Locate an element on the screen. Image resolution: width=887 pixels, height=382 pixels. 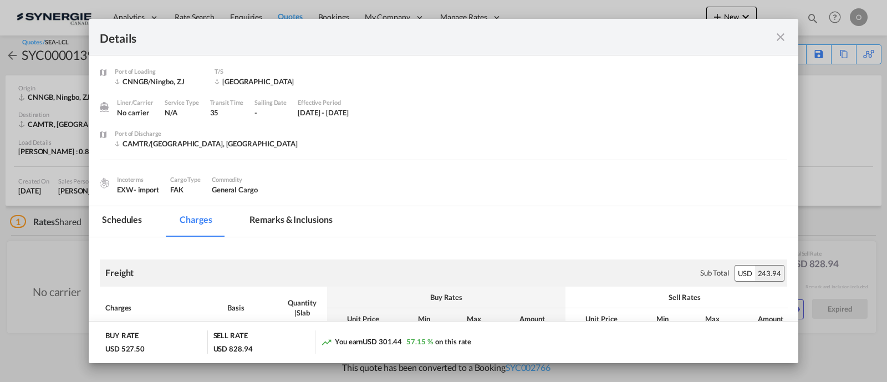
div: You earn on this rate is located at coordinates (396, 342).